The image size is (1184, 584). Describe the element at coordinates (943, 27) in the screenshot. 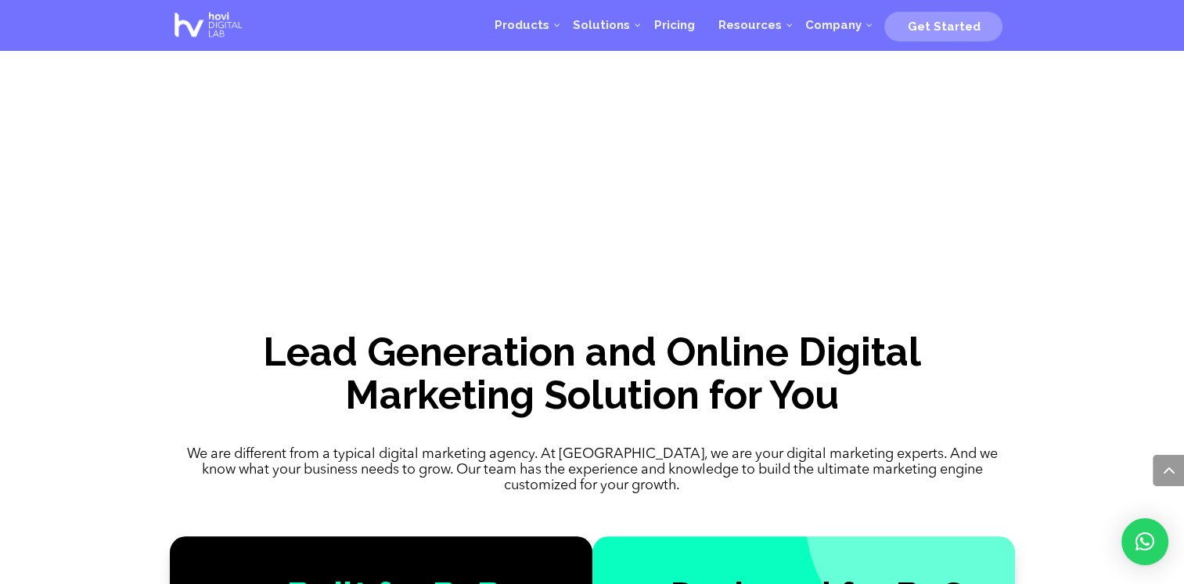

I see `span: Get Started` at that location.